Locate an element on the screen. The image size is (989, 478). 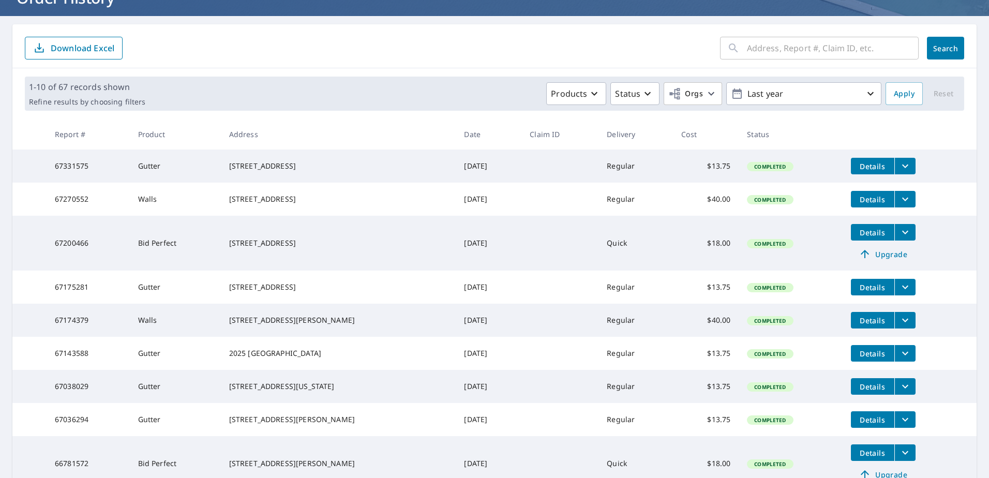
button: filesDropdownBtn-67038029 is located at coordinates (905, 386).